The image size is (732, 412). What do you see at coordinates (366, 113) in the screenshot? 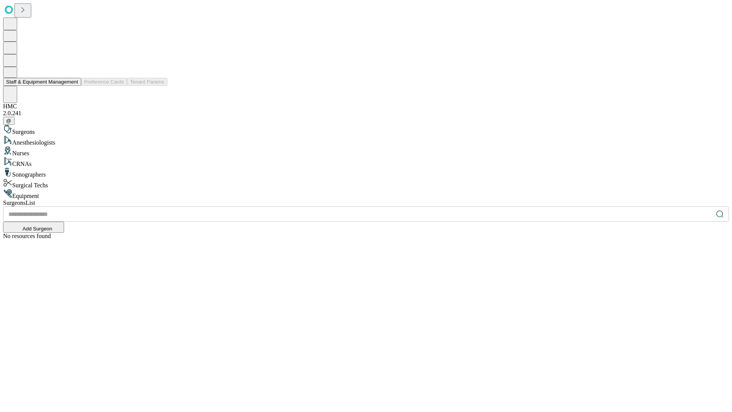
I see `div: 2.0.241` at bounding box center [366, 113].